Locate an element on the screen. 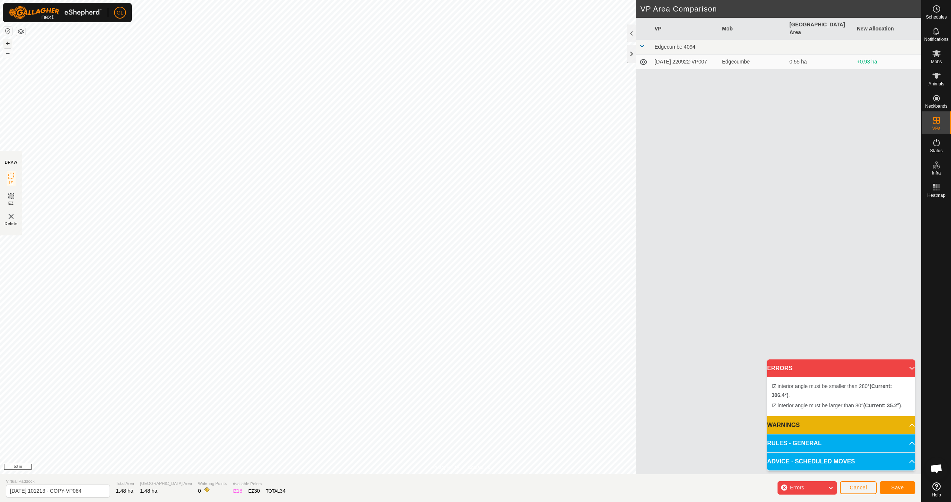  span: Edgecumbe 4094 is located at coordinates (675, 47).